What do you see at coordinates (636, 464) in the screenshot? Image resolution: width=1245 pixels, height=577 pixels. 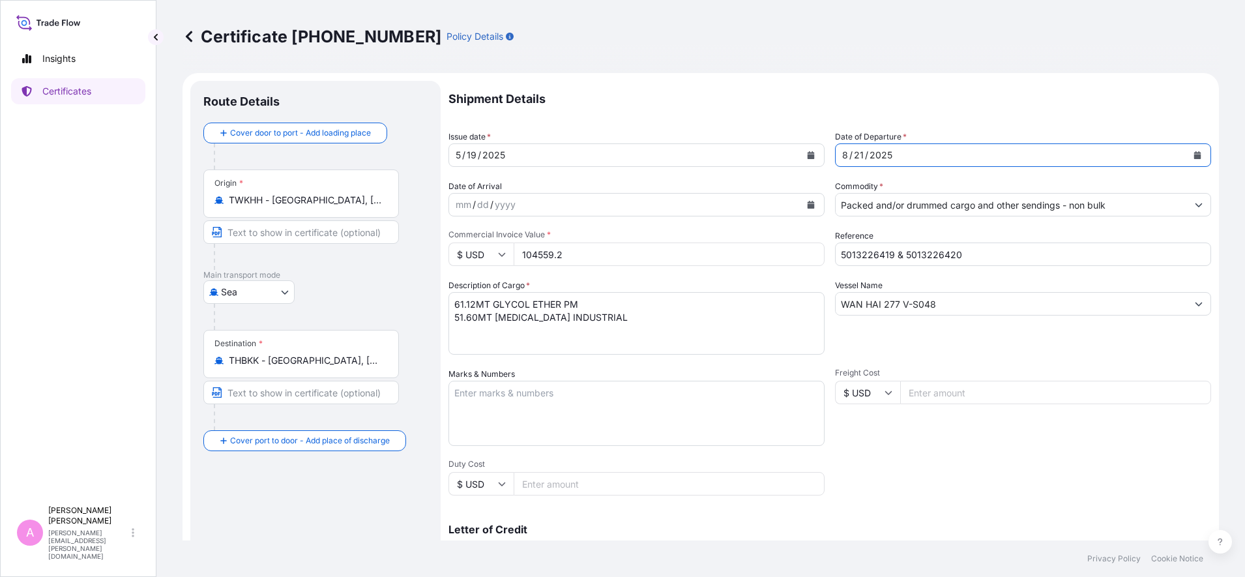 I see `span: Duty Cost` at bounding box center [636, 464].